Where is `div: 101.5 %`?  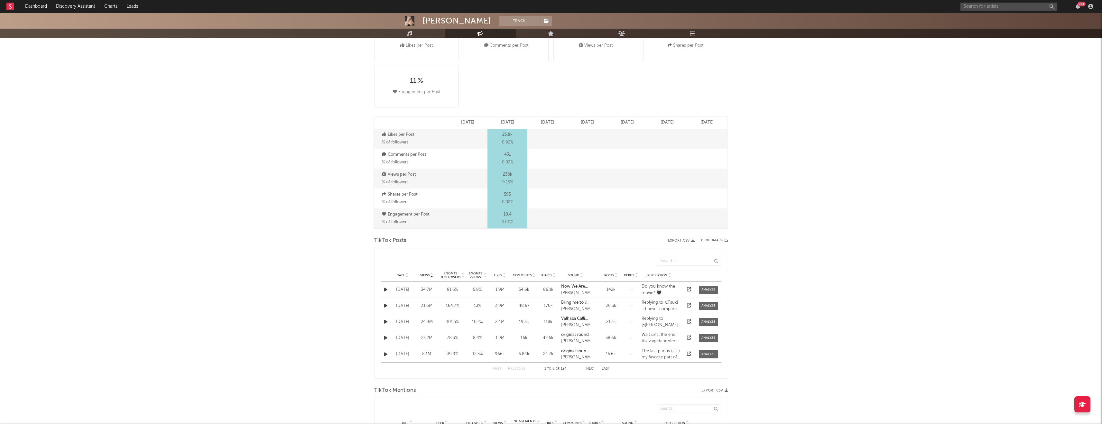
div: 101.5 % is located at coordinates (452, 322).